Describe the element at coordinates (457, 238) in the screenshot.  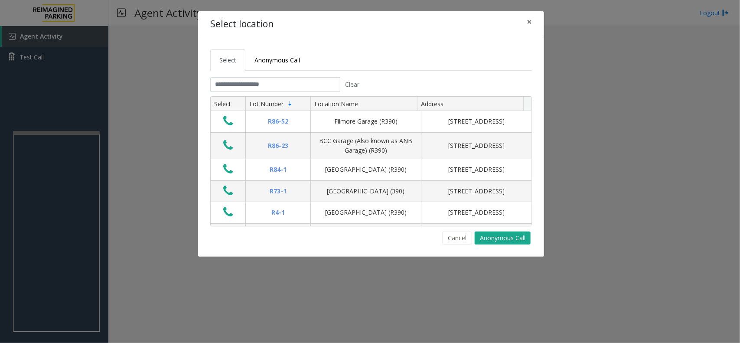
I see `button: Cancel` at that location.